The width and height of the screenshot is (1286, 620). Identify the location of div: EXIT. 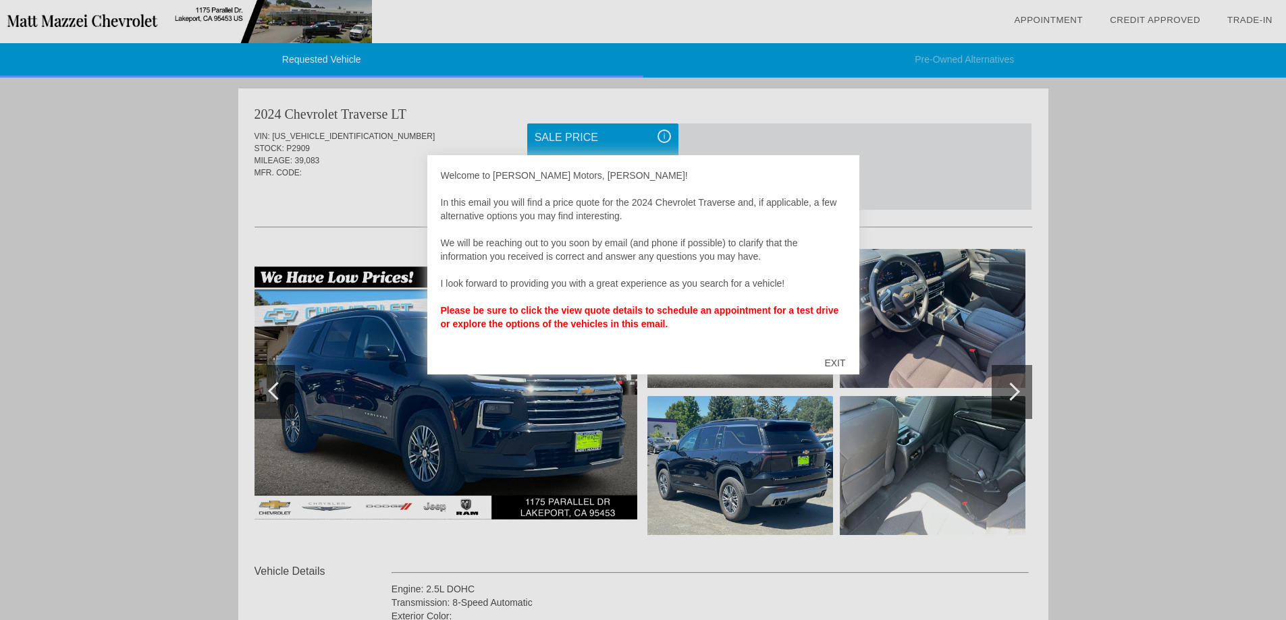
(834, 363).